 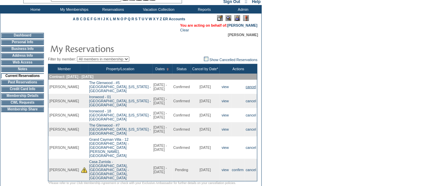 What do you see at coordinates (102, 19) in the screenshot?
I see `a: I` at bounding box center [102, 19].